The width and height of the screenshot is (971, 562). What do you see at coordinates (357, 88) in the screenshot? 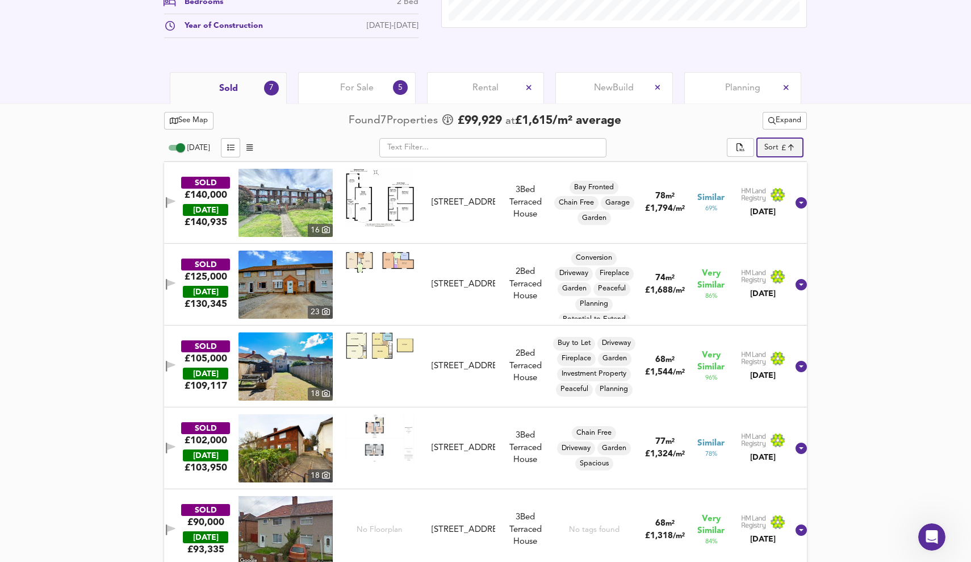
I see `span: For Sale` at bounding box center [357, 88].